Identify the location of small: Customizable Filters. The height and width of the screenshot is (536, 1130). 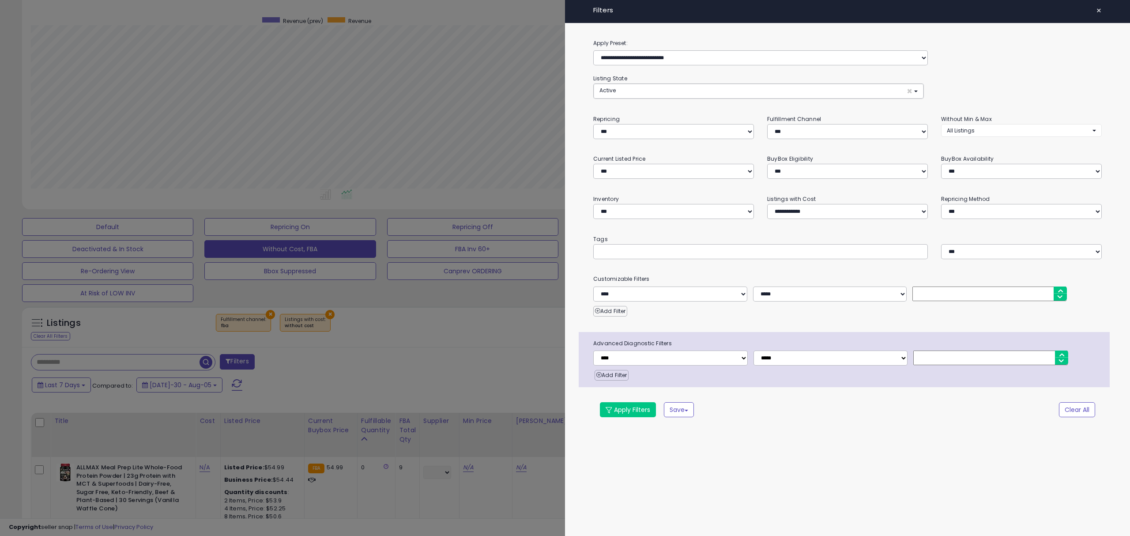
(847, 279).